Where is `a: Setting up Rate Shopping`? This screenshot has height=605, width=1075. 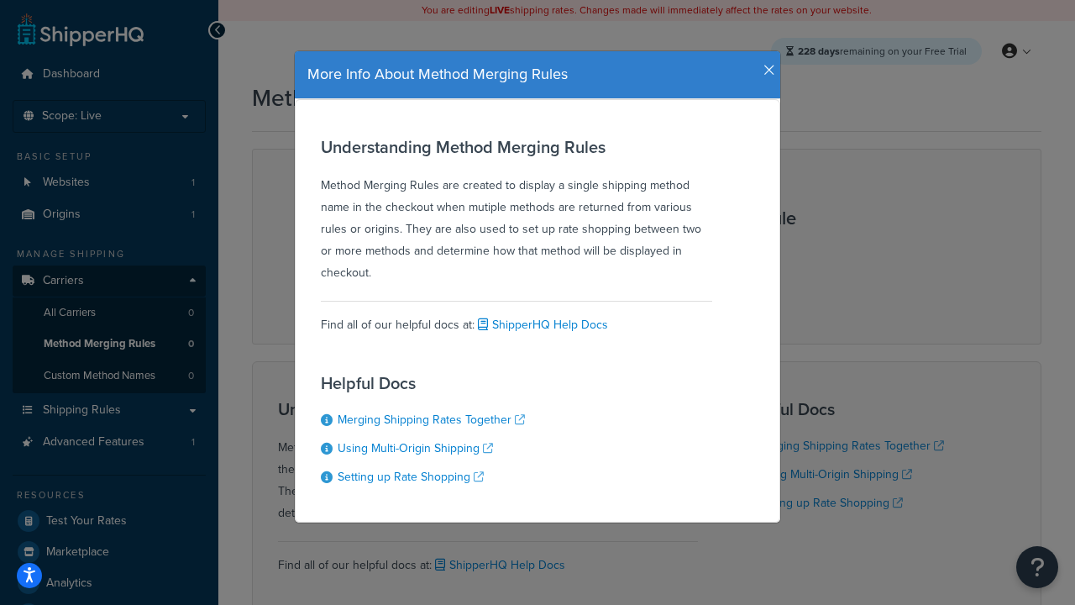
a: Setting up Rate Shopping is located at coordinates (411, 476).